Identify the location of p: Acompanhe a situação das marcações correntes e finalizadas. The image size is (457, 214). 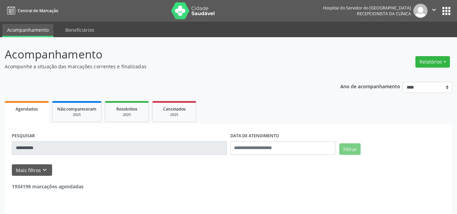
(161, 66).